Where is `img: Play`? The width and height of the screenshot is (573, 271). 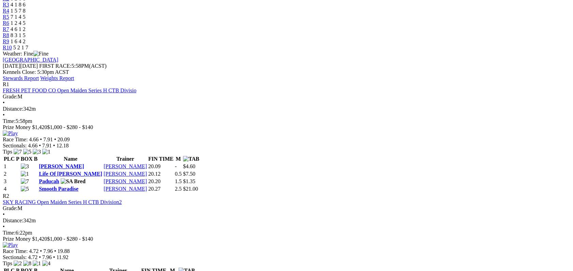 img: Play is located at coordinates (10, 134).